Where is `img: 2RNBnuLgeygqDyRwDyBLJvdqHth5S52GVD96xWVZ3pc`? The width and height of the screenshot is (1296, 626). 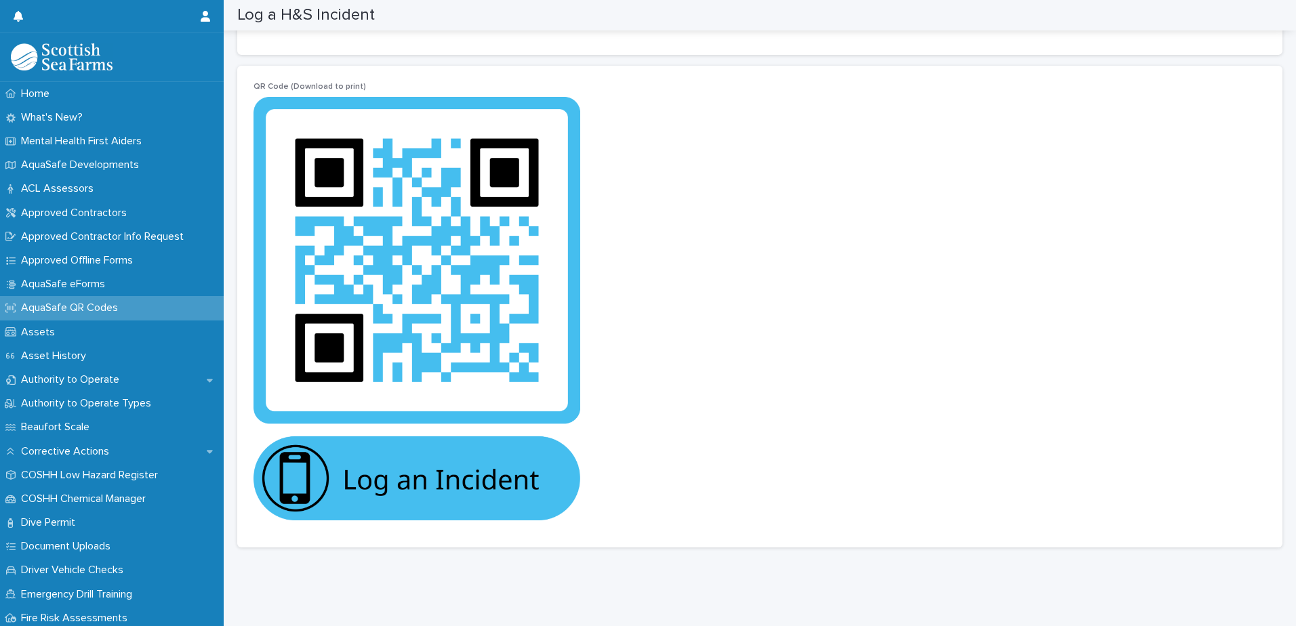 img: 2RNBnuLgeygqDyRwDyBLJvdqHth5S52GVD96xWVZ3pc is located at coordinates (417, 309).